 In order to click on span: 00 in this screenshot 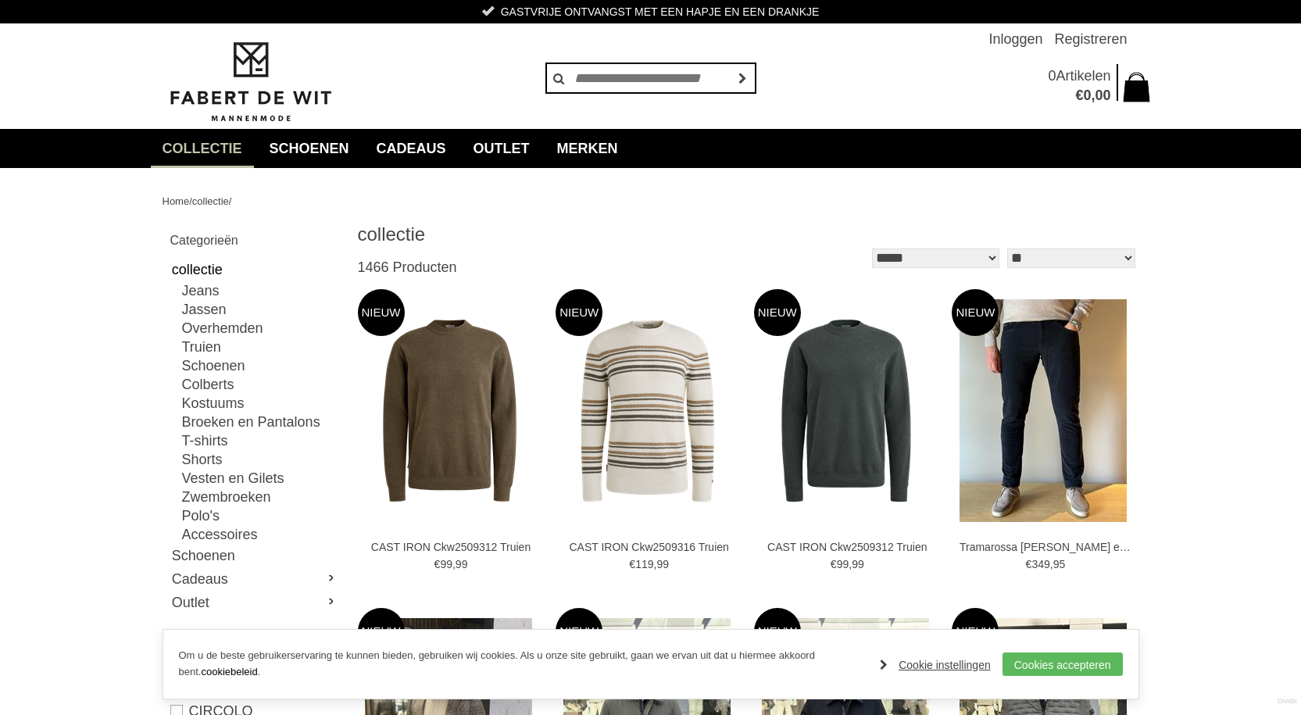, I will do `click(1102, 95)`.